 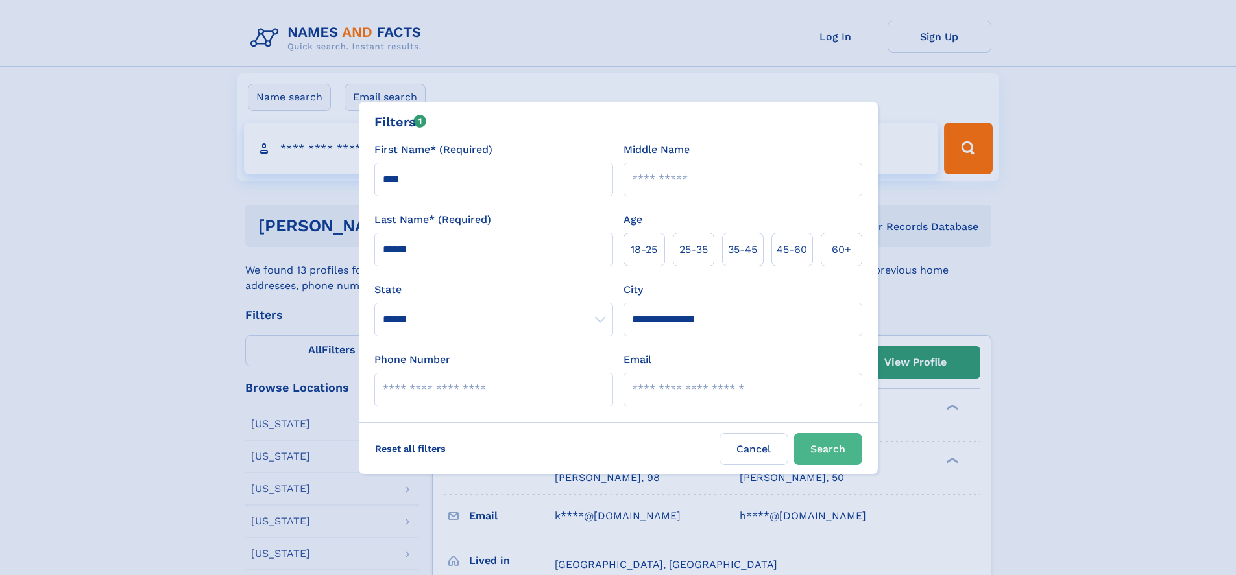 What do you see at coordinates (693, 250) in the screenshot?
I see `span: 25‑35` at bounding box center [693, 250].